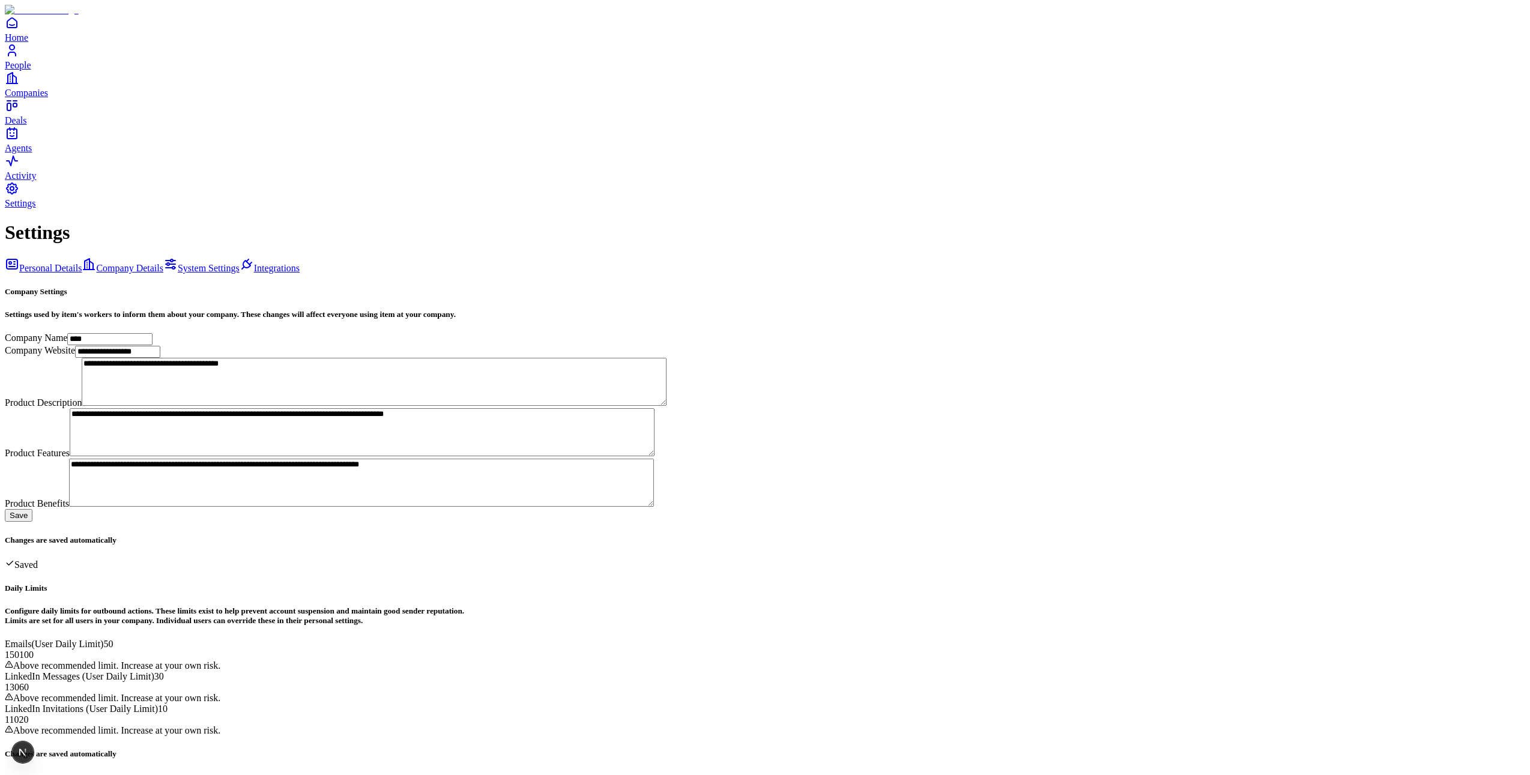  What do you see at coordinates (36, 337) in the screenshot?
I see `label: Company Name` at bounding box center [36, 337].